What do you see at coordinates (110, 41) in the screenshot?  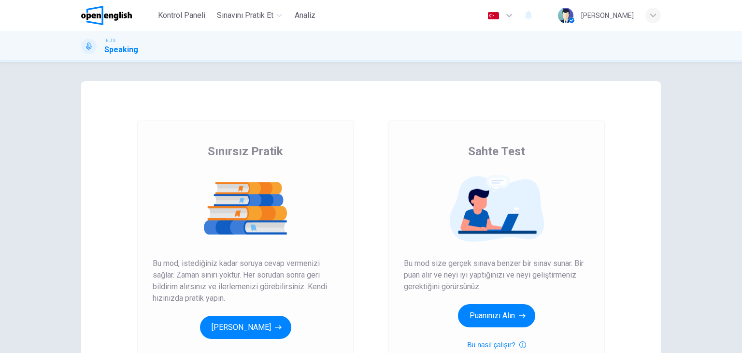 I see `span: IELTS` at bounding box center [110, 41].